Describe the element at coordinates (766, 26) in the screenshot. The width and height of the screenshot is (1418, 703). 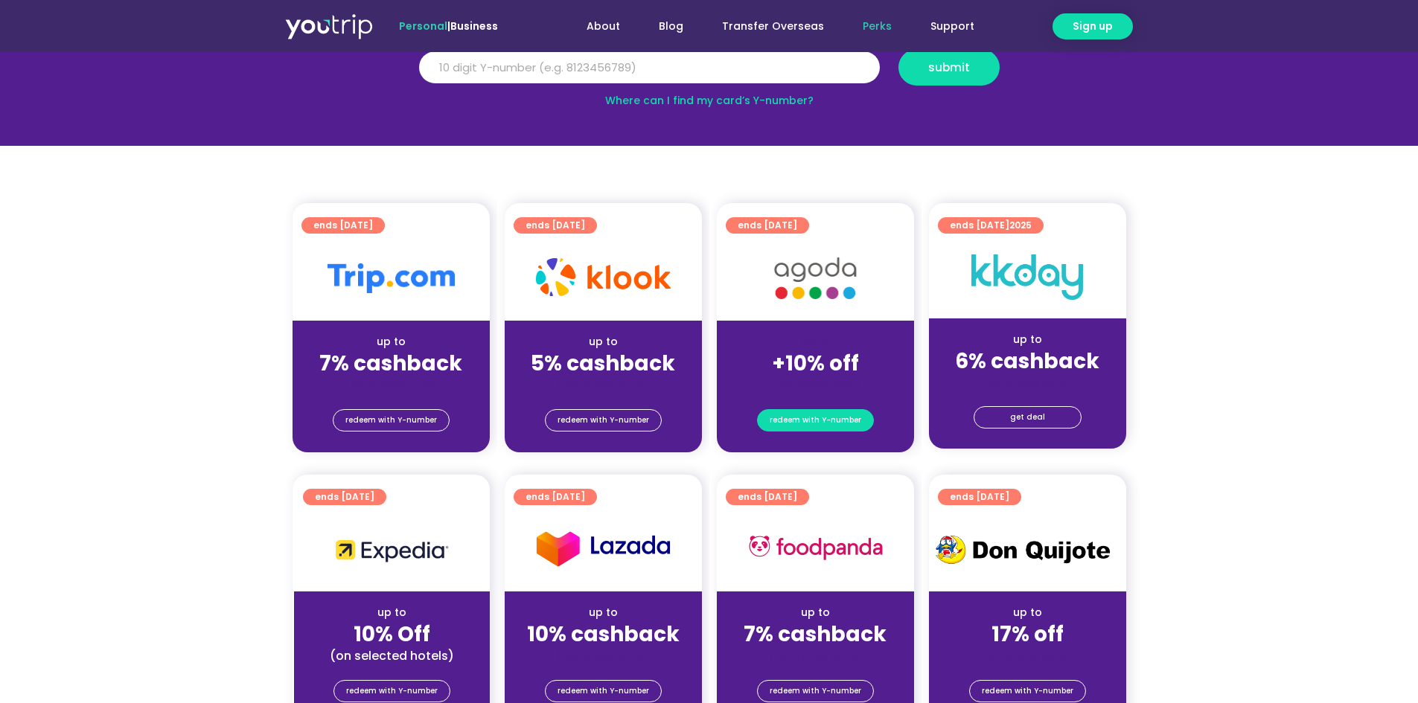
I see `nav: Menu` at that location.